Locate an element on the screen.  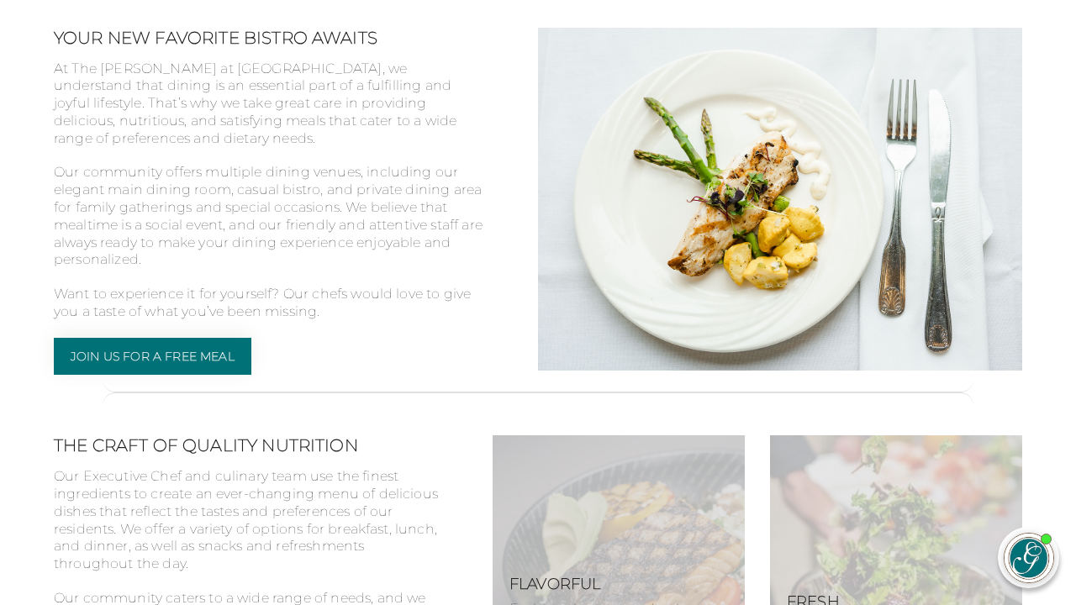
h2: Your New Favorite Bistro Awaits is located at coordinates (271, 38).